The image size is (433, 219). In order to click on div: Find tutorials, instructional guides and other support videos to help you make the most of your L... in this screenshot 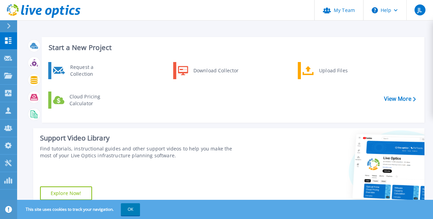, I will do `click(142, 152)`.